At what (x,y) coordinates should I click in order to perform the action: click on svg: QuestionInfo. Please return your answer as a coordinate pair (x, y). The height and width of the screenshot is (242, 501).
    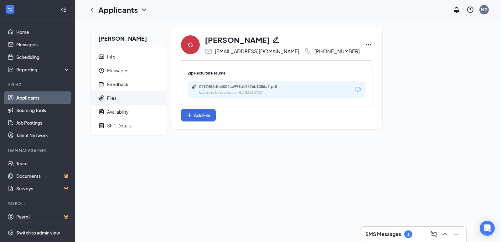
    Looking at the image, I should click on (470, 10).